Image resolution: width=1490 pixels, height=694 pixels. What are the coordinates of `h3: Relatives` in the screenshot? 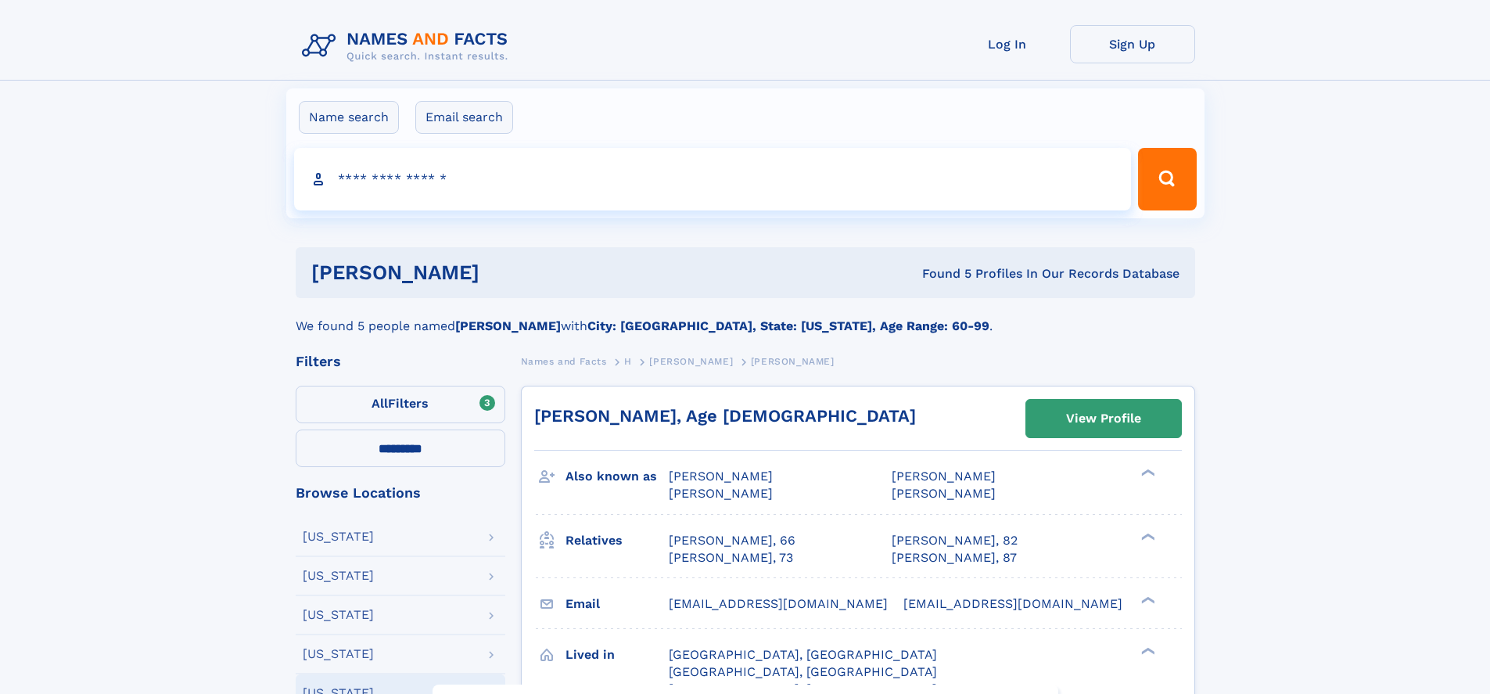 It's located at (617, 541).